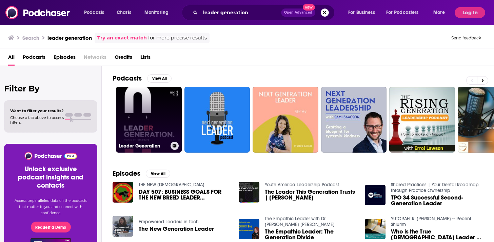 This screenshot has height=242, width=494. What do you see at coordinates (37, 120) in the screenshot?
I see `span: Choose a tab above to access filters.` at bounding box center [37, 120].